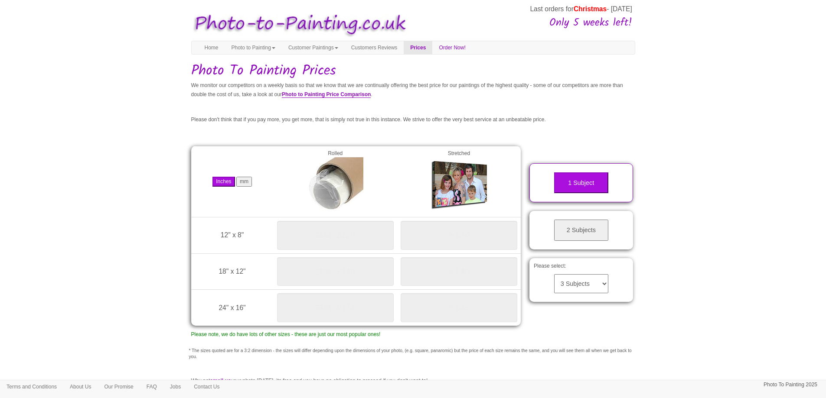 Image resolution: width=826 pixels, height=398 pixels. What do you see at coordinates (152, 387) in the screenshot?
I see `a: FAQ` at bounding box center [152, 387].